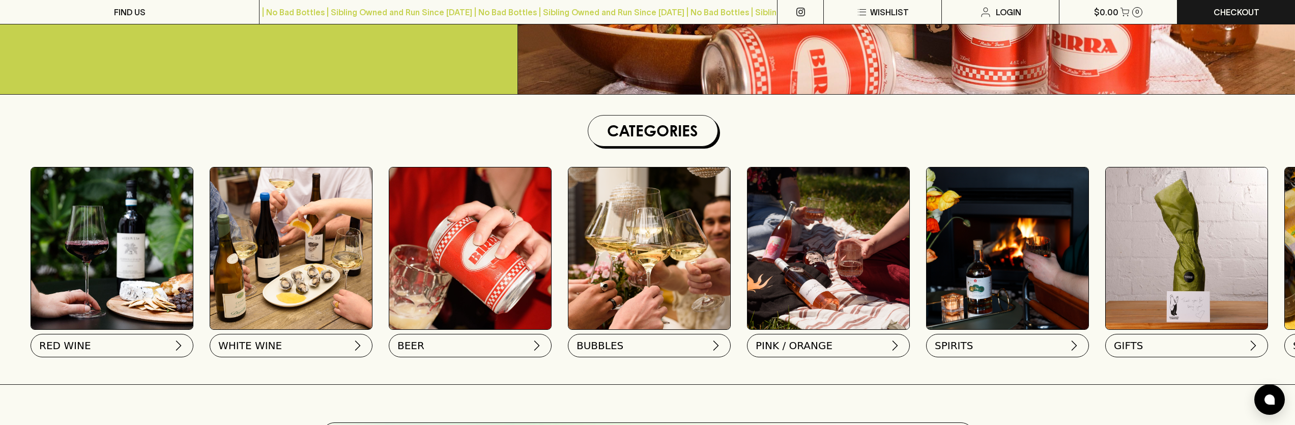 Image resolution: width=1295 pixels, height=425 pixels. Describe the element at coordinates (649, 248) in the screenshot. I see `img: 2022_Festive_Campaign_INSTA-16 1` at that location.